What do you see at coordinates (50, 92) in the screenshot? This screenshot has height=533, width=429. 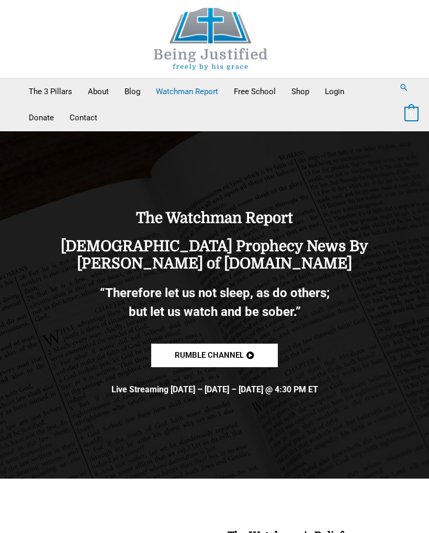 I see `a: The 3 Pillars` at bounding box center [50, 92].